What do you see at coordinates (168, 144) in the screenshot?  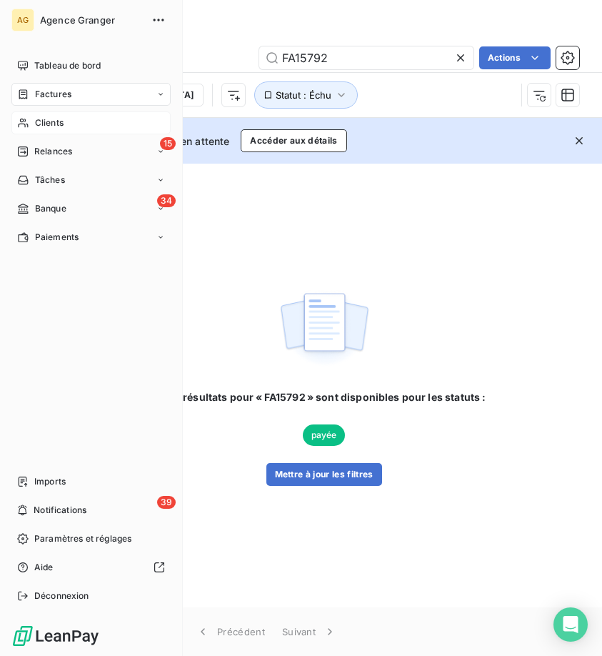 I see `span: 15` at bounding box center [168, 144].